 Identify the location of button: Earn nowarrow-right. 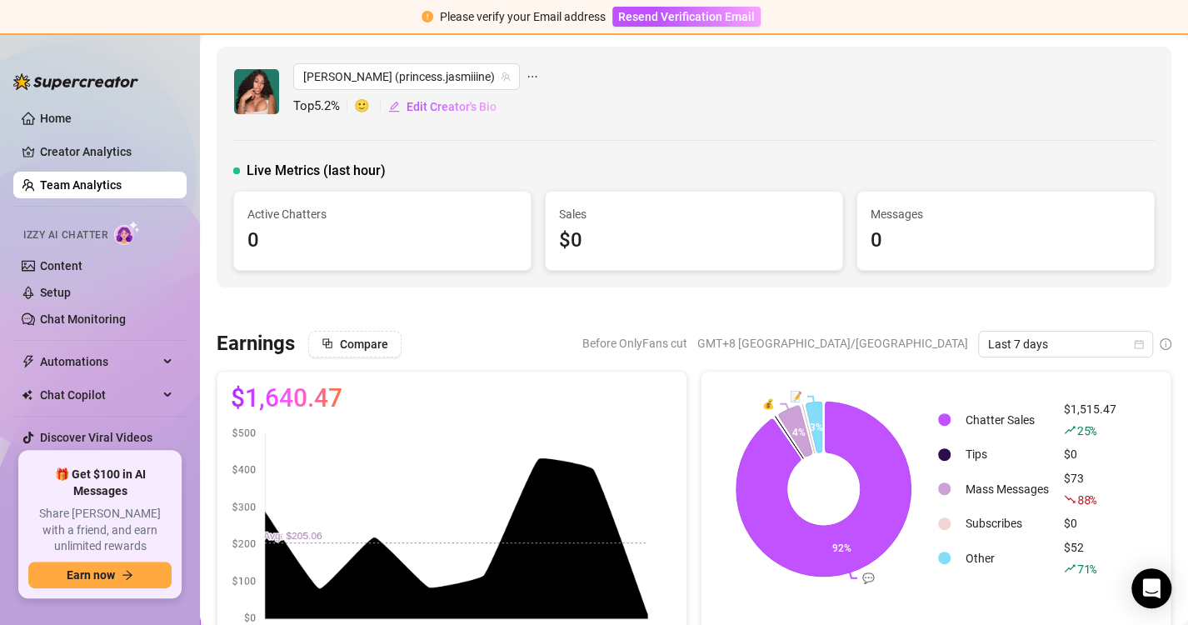
(100, 575).